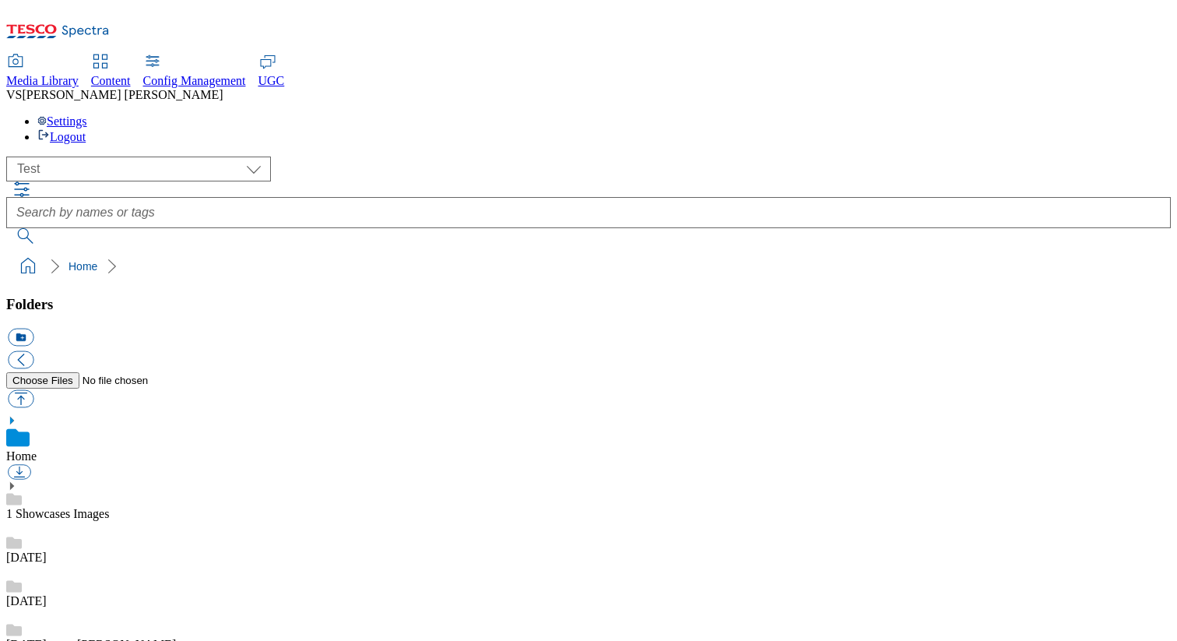 This screenshot has height=641, width=1177. What do you see at coordinates (58, 513) in the screenshot?
I see `a: 1 Showcases Images` at bounding box center [58, 513].